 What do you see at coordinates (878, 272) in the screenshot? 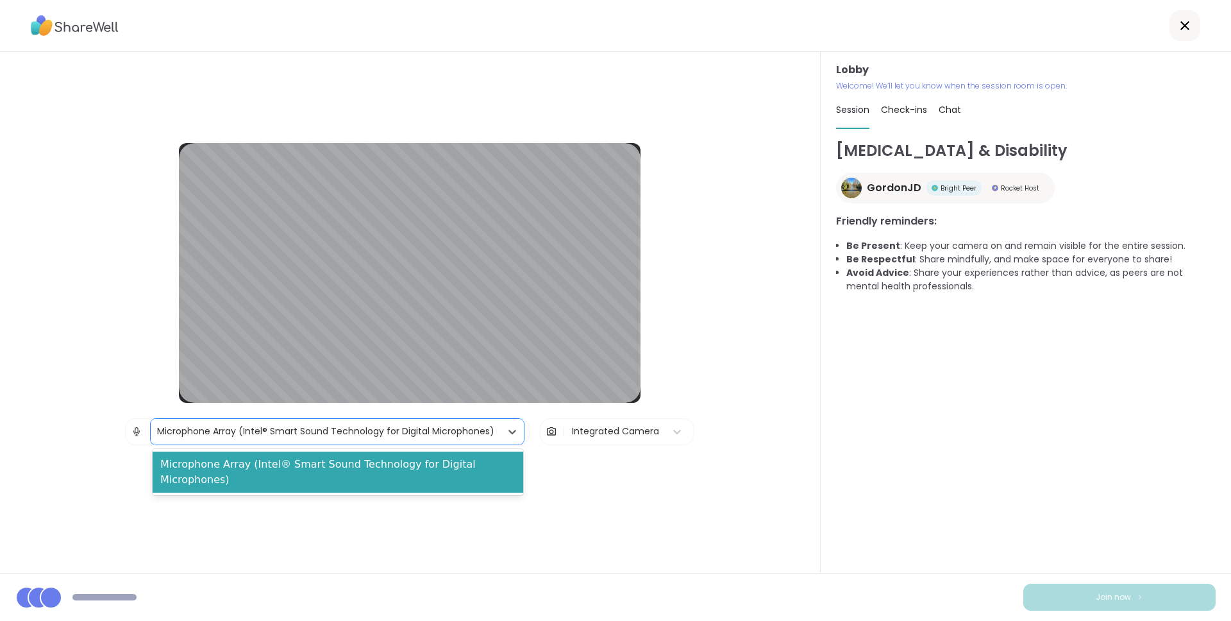
I see `b: Avoid Advice` at bounding box center [878, 272].